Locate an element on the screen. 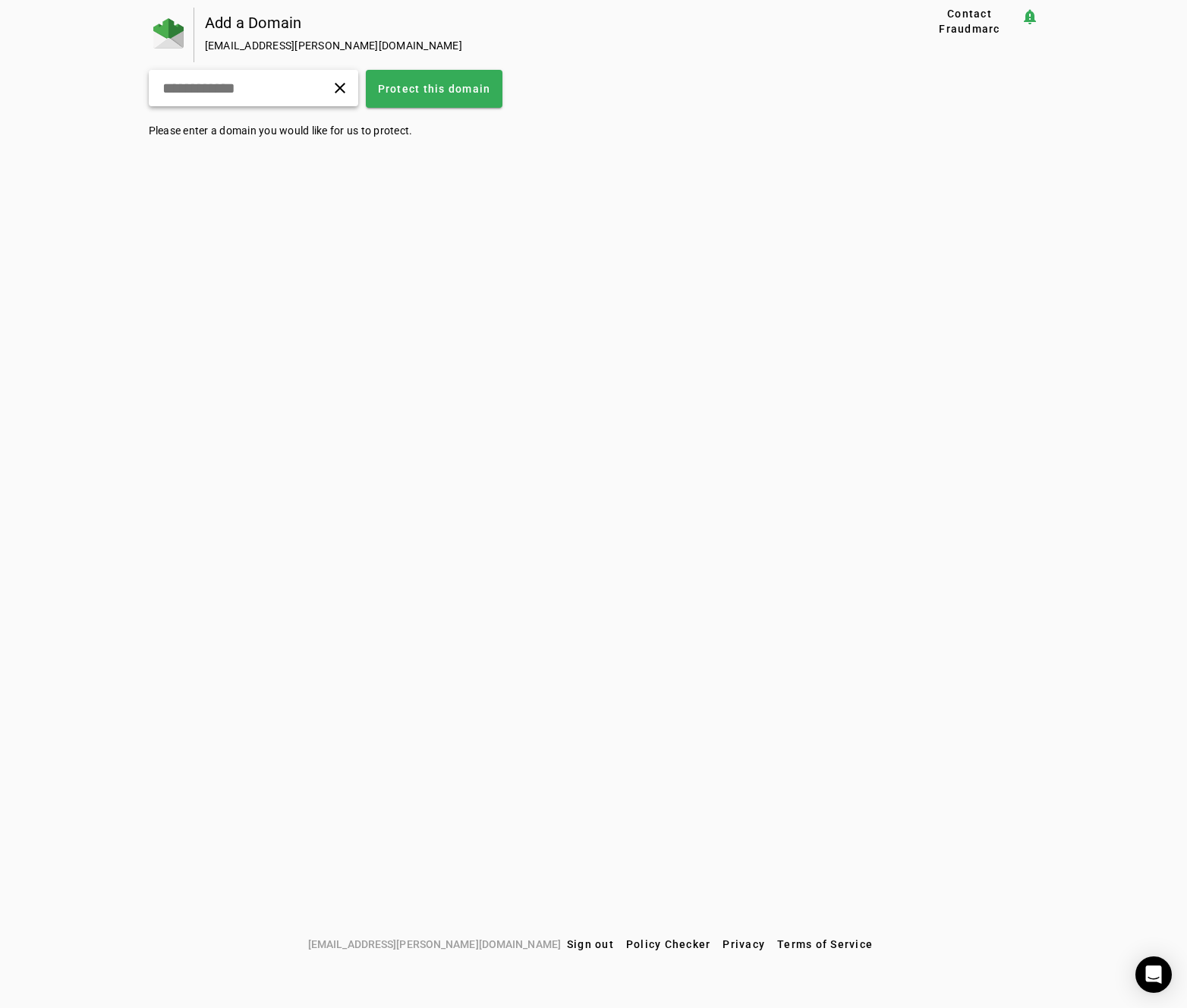 This screenshot has width=1187, height=1008. button: Contact Fraudmarc is located at coordinates (970, 21).